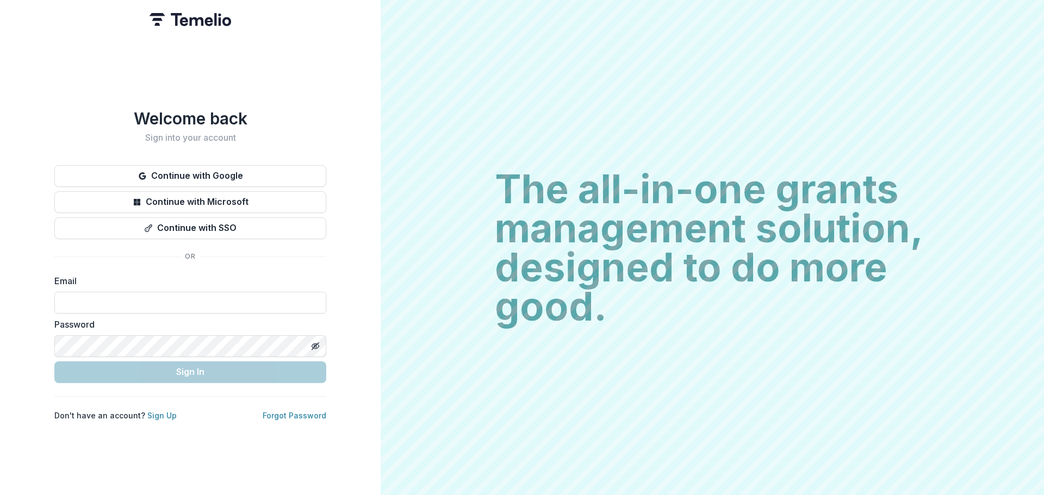  What do you see at coordinates (294, 415) in the screenshot?
I see `a: Forgot Password` at bounding box center [294, 415].